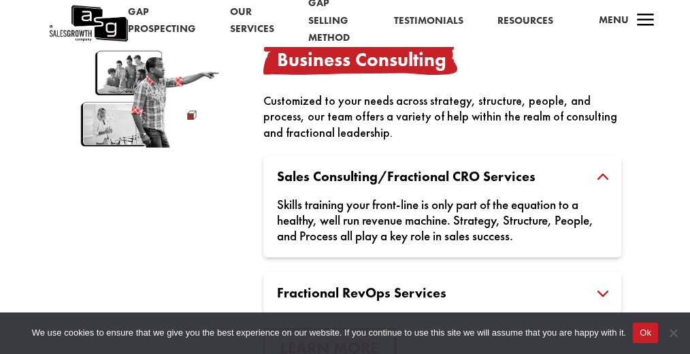 The width and height of the screenshot is (690, 354). I want to click on a: A Sales Growth Company Logo, so click(88, 23).